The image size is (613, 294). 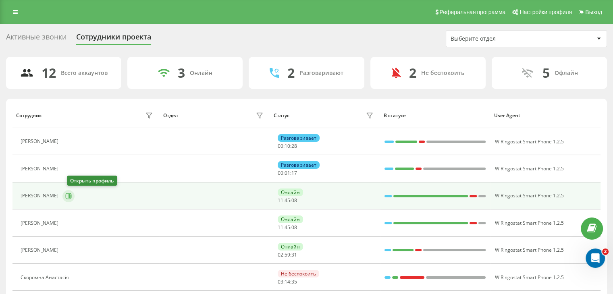 I want to click on span: Реферальная программа, so click(x=473, y=12).